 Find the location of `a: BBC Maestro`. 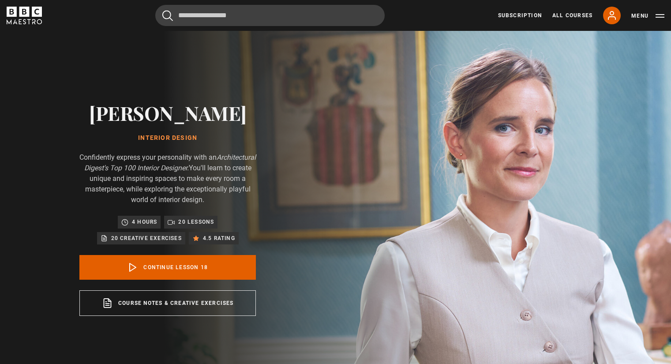

a: BBC Maestro is located at coordinates (24, 15).